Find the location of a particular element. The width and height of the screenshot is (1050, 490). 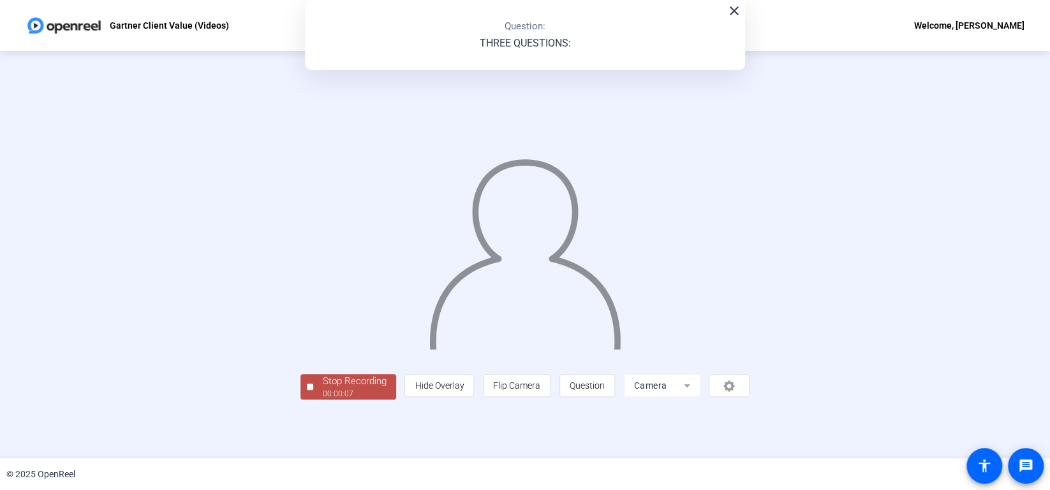

div: © 2025 OpenReel is located at coordinates (41, 474).